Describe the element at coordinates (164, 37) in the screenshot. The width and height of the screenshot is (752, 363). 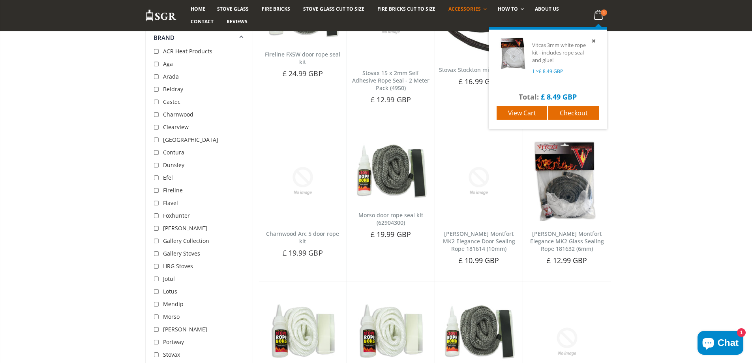
I see `span: Brand` at that location.